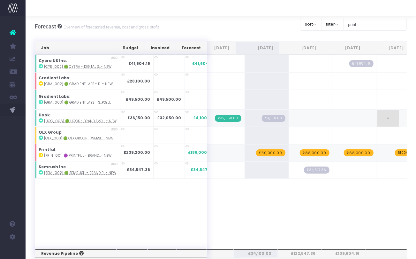 The height and width of the screenshot is (259, 416). Describe the element at coordinates (333, 24) in the screenshot. I see `button: filter` at that location.